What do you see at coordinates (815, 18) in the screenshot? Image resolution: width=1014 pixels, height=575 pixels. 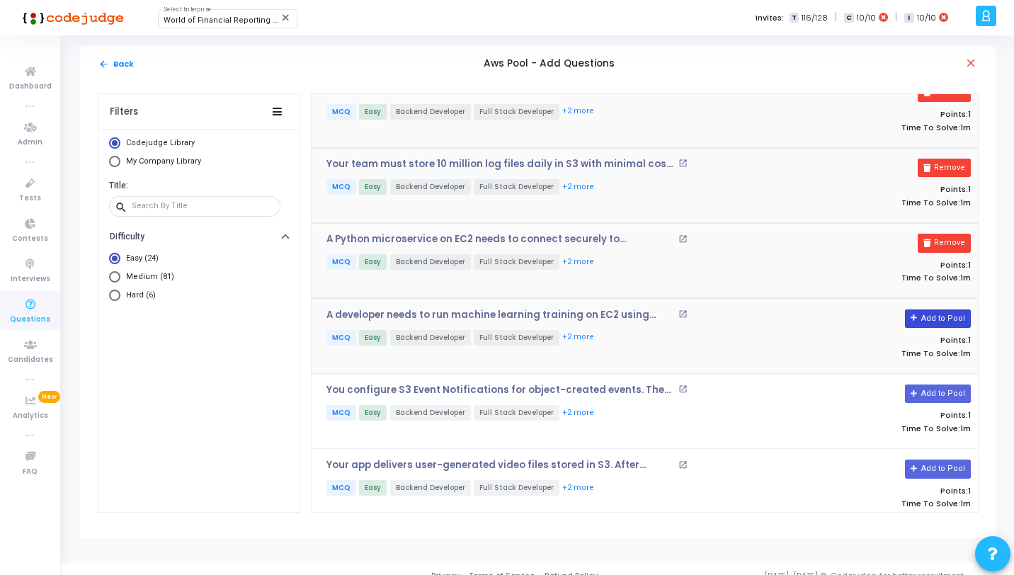 I see `span: 116/128` at bounding box center [815, 18].